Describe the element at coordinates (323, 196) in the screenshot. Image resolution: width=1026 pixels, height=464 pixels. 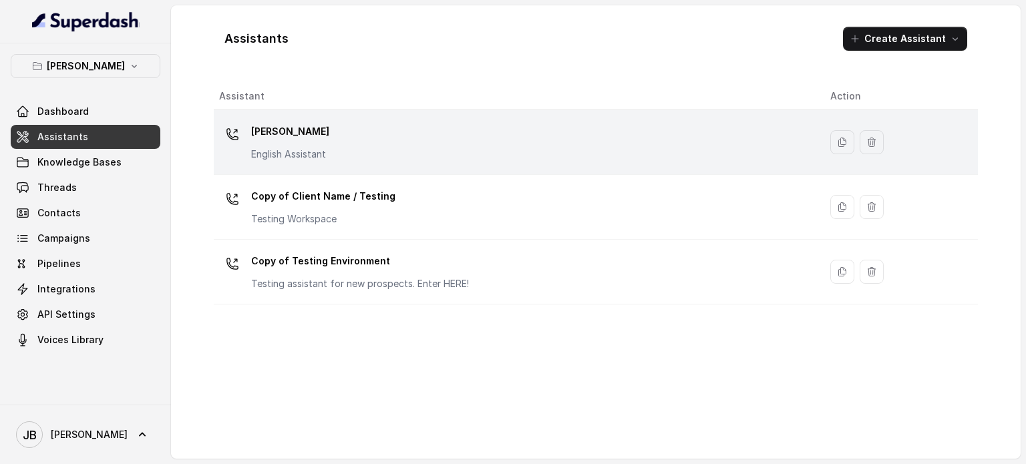
I see `p: Copy of Client Name / Testing` at that location.